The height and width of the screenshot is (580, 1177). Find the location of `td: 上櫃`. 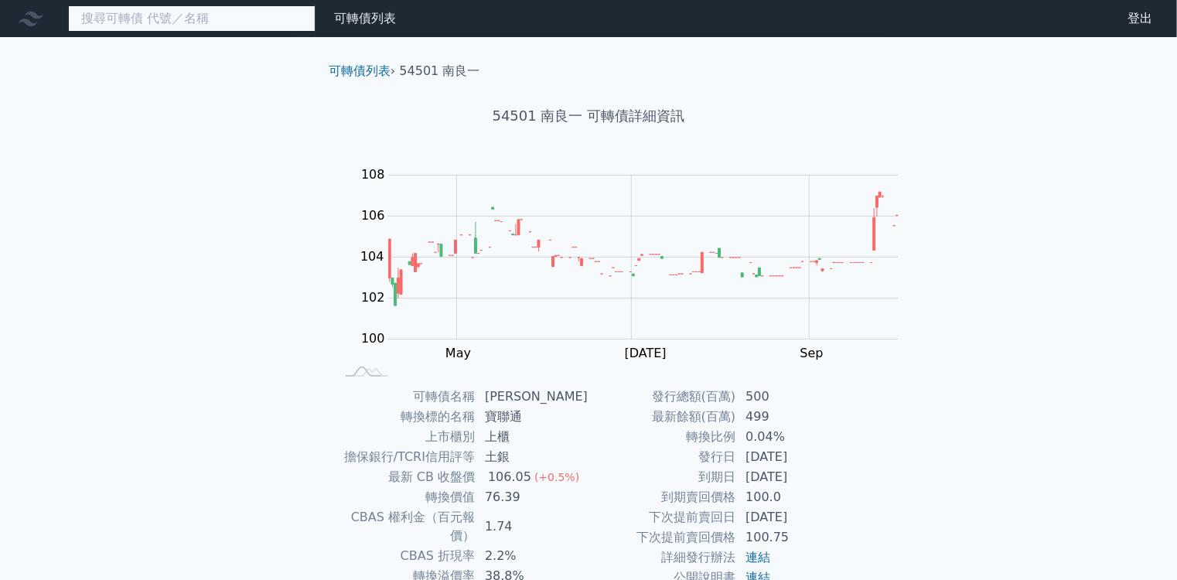

td: 上櫃 is located at coordinates (532, 437).